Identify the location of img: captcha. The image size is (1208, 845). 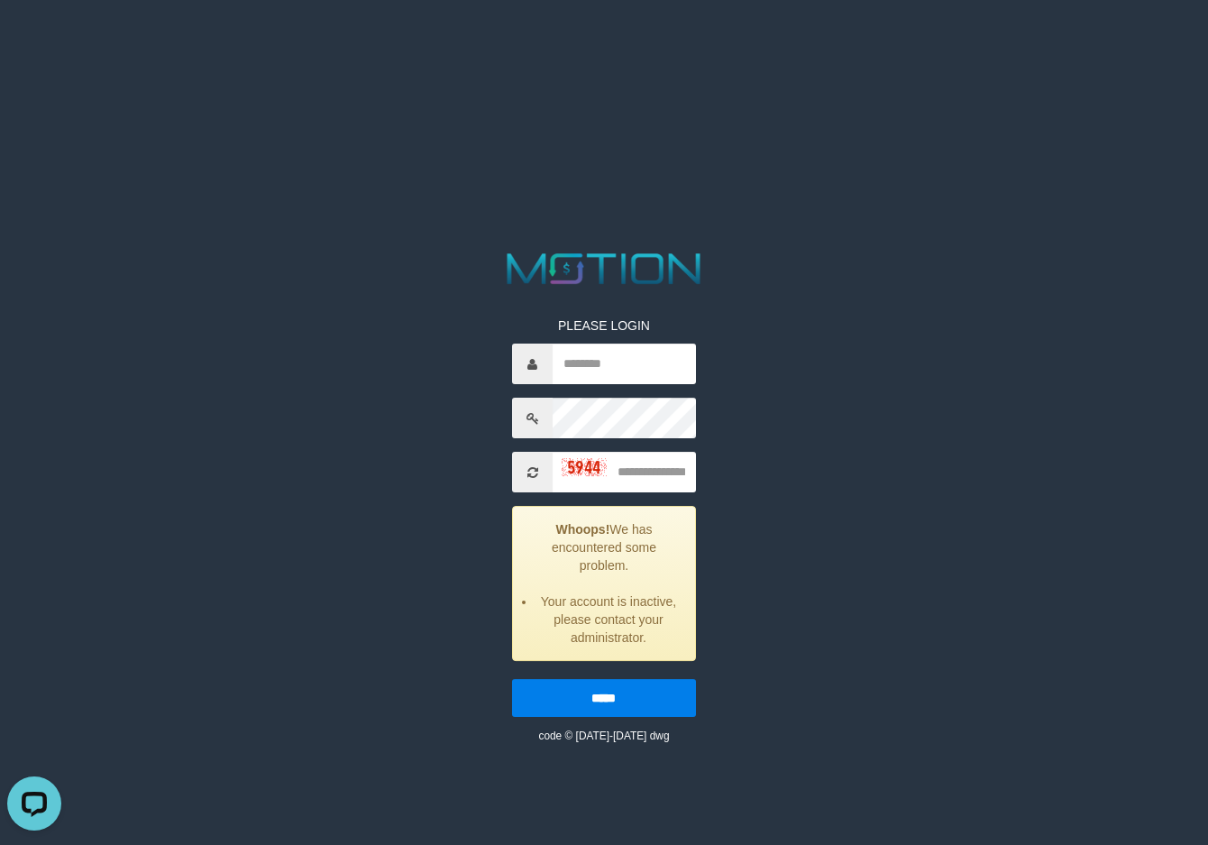
(584, 467).